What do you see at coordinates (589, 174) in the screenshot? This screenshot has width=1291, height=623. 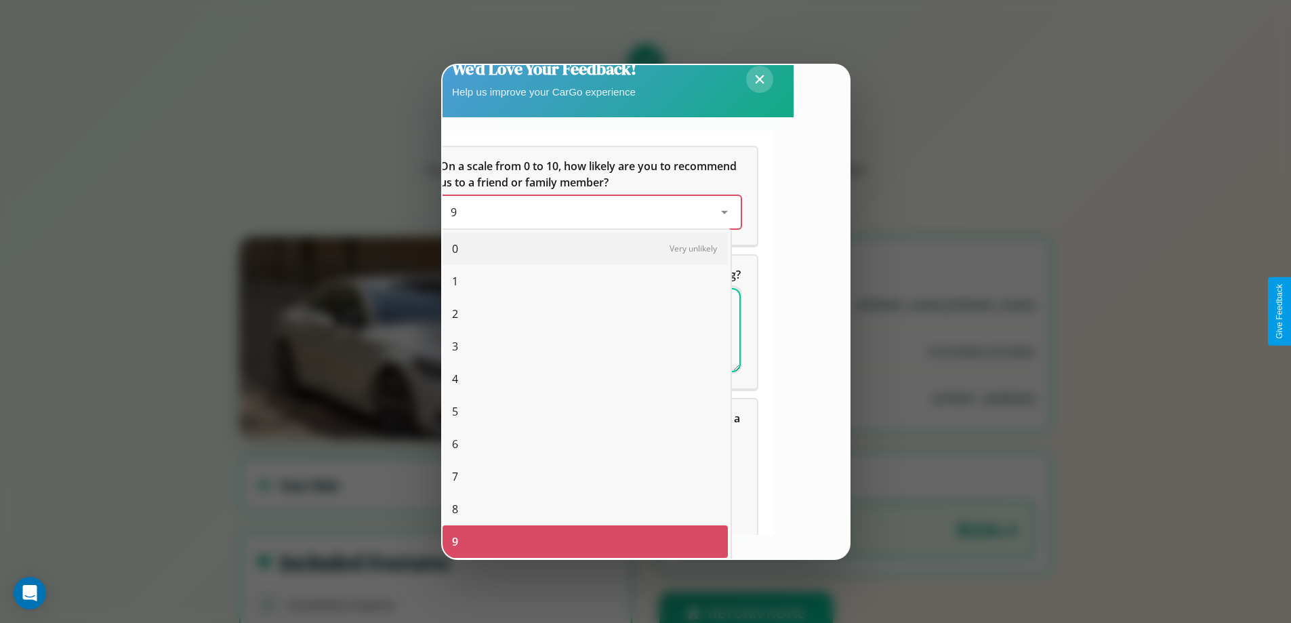 I see `span: On a scale from 0 to 10, how likely are you to recommend us to a friend or family member?` at bounding box center [589, 174].